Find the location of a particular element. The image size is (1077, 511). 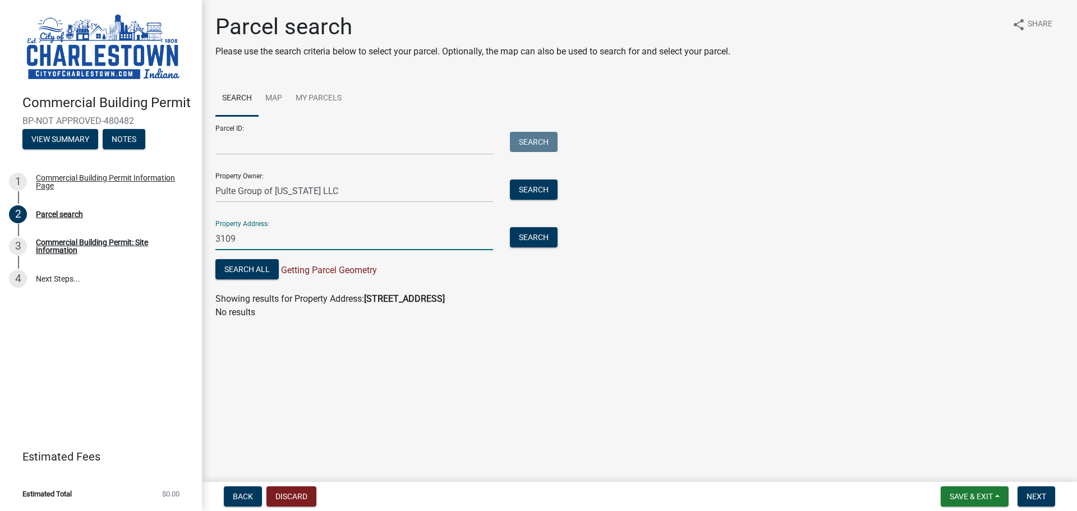

h1: Parcel search is located at coordinates (473, 27).